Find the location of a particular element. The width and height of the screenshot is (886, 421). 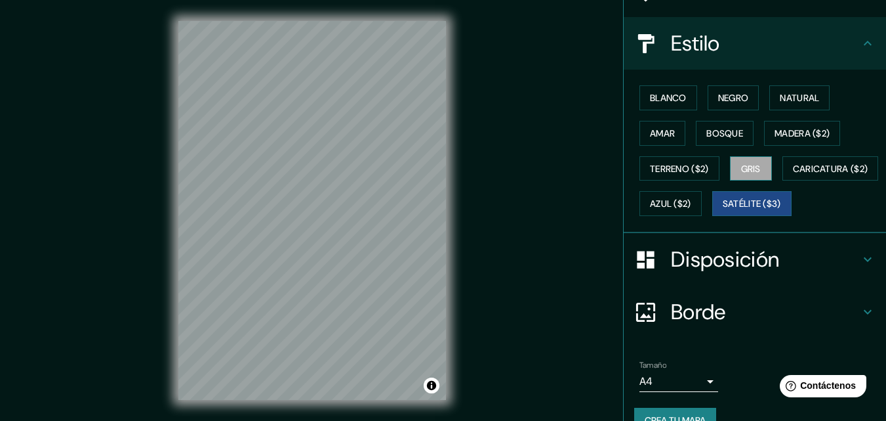

font: Blanco is located at coordinates (669, 98).